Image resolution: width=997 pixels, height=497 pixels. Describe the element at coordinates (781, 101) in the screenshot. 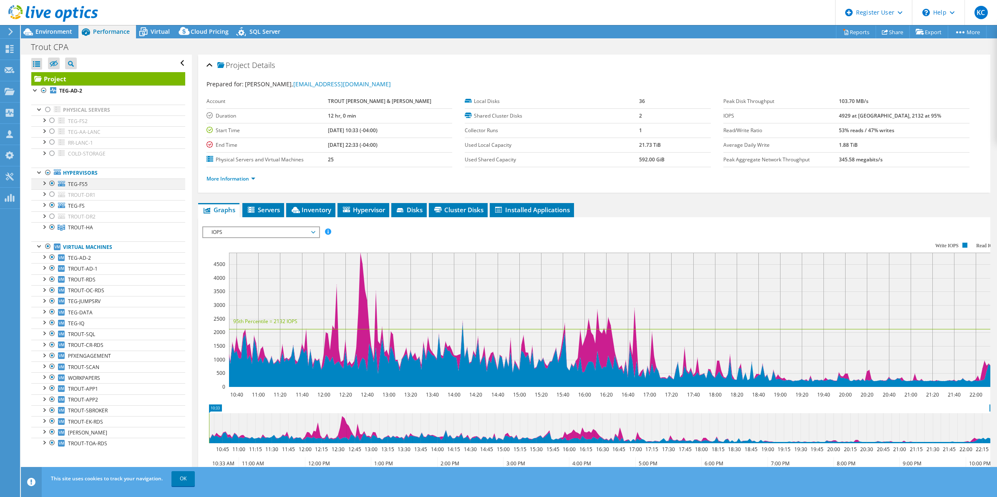

I see `label: Peak Disk Throughput` at that location.